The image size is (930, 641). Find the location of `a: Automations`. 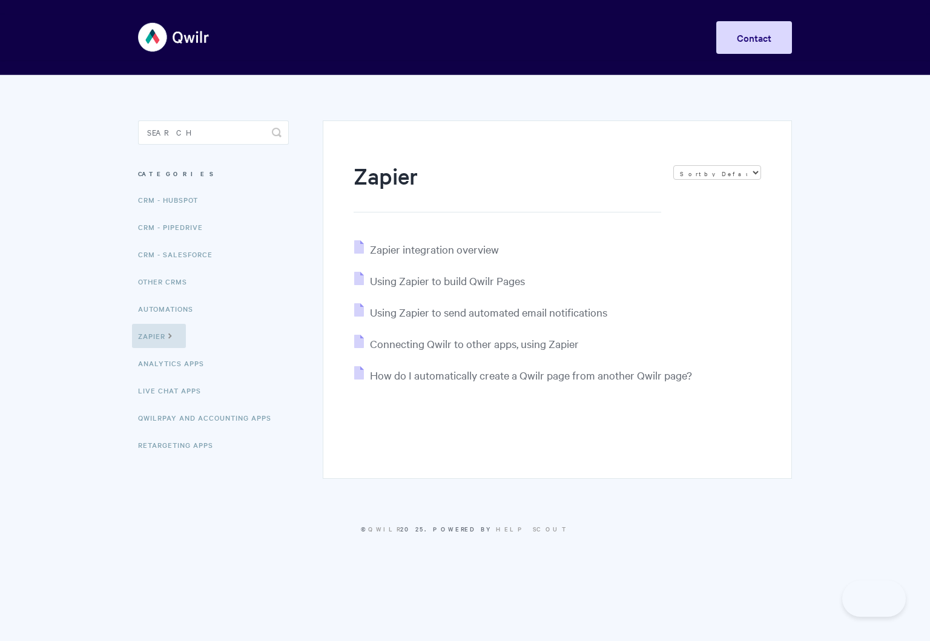

a: Automations is located at coordinates (170, 309).